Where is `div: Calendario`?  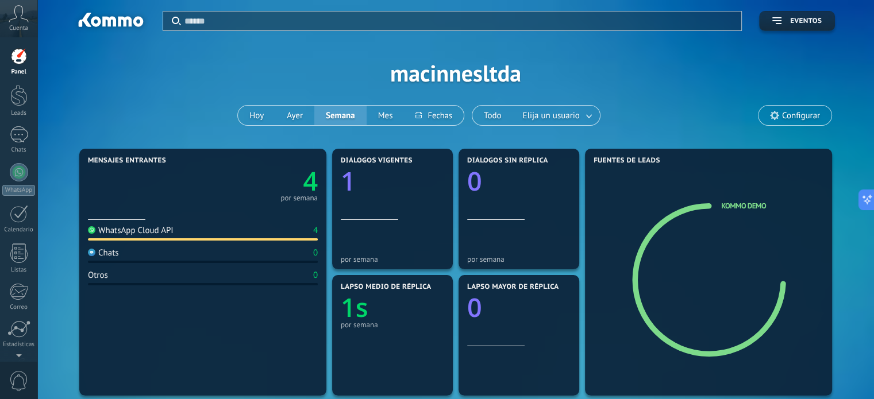 div: Calendario is located at coordinates (19, 230).